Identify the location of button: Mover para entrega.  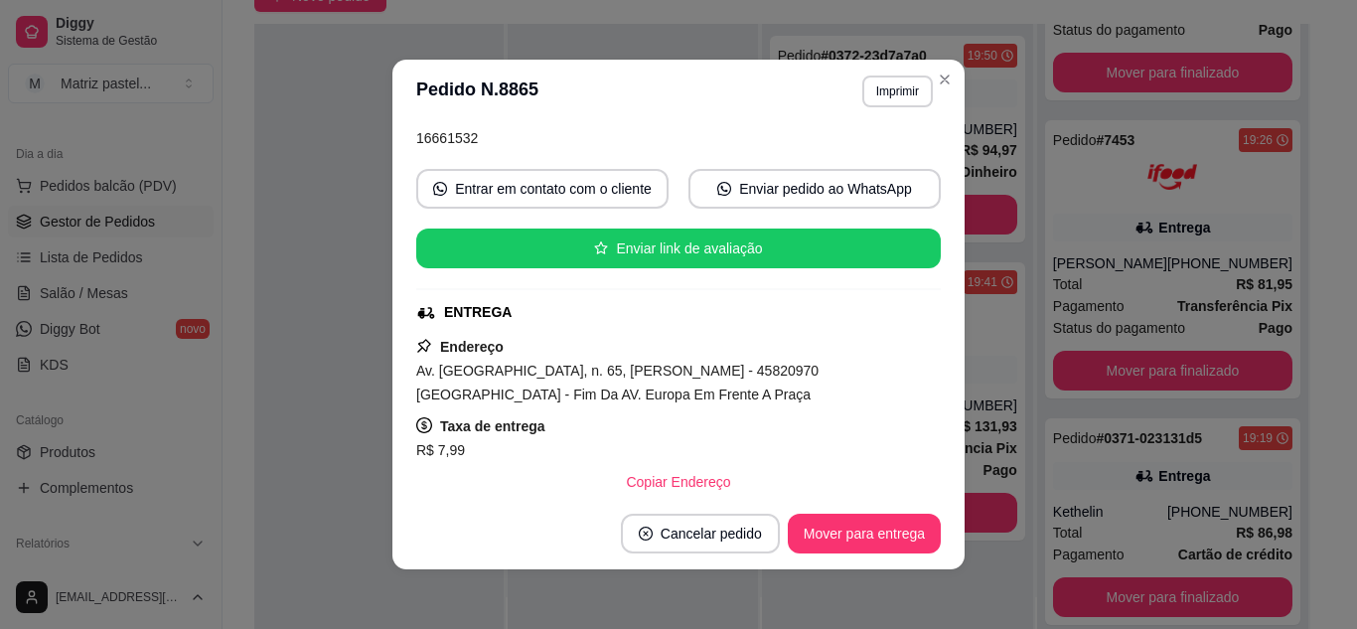
(865, 534).